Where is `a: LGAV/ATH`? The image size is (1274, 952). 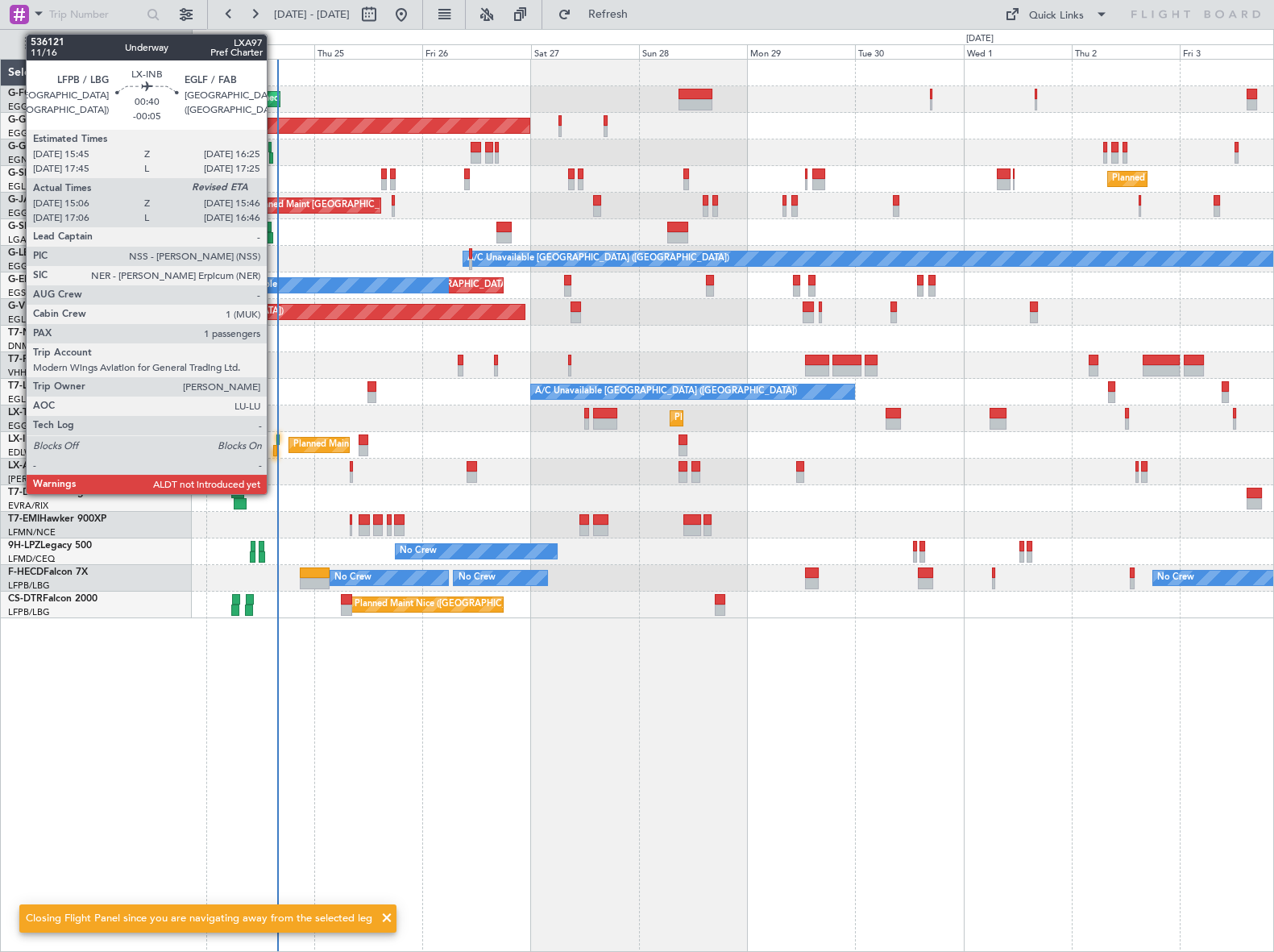 a: LGAV/ATH is located at coordinates (30, 239).